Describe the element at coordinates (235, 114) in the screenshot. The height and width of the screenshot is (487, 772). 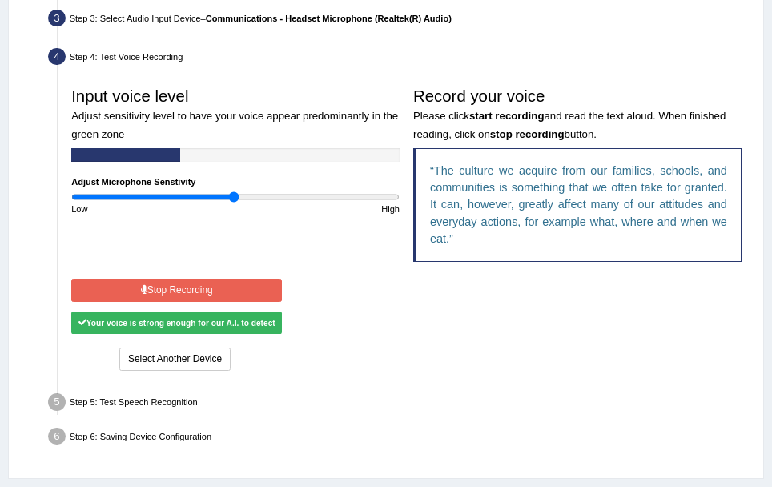
I see `h3: Input voice level` at that location.